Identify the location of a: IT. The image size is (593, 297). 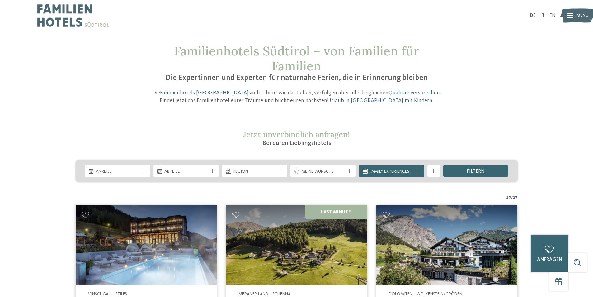
(543, 16).